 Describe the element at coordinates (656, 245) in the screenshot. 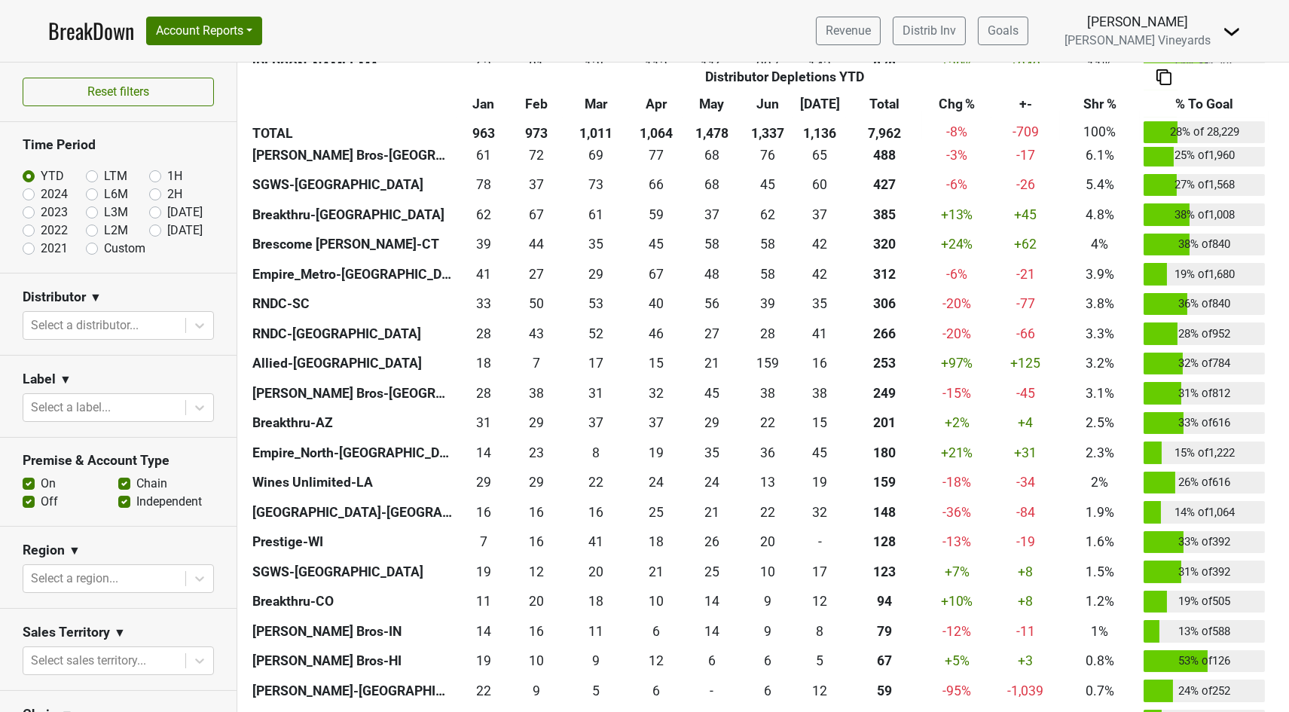

I see `td: 44.751` at that location.